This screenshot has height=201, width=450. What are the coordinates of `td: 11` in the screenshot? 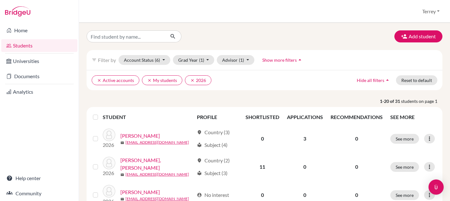 It's located at (263, 167).